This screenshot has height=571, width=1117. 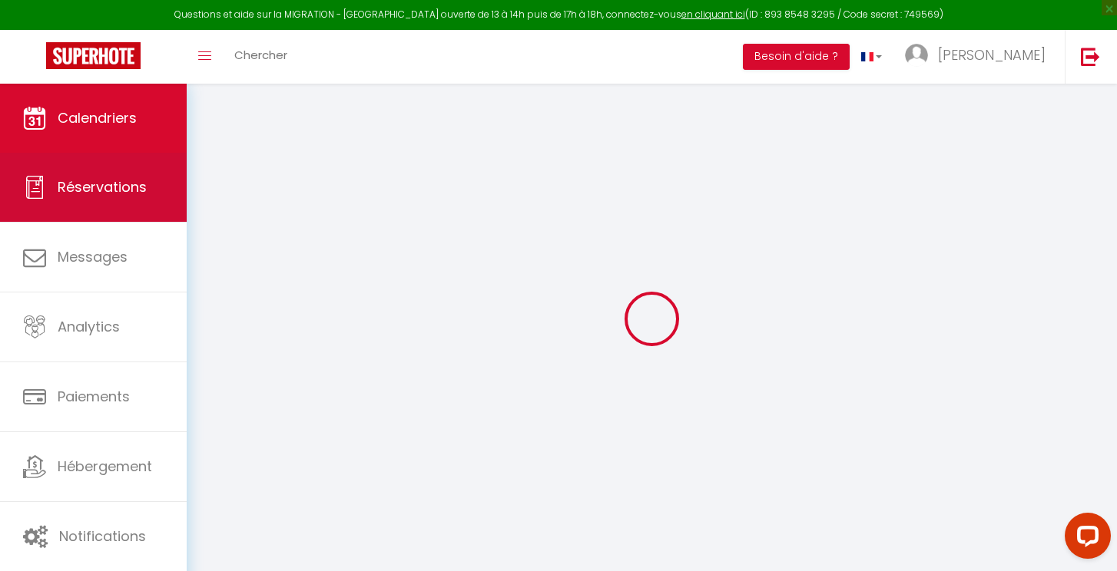 I want to click on button: Besoin d'aide ?, so click(x=796, y=57).